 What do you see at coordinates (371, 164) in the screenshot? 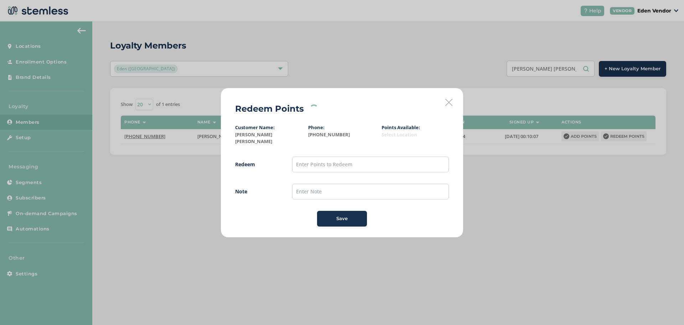
I see `input: Enter Points to Redeem` at bounding box center [371, 164].